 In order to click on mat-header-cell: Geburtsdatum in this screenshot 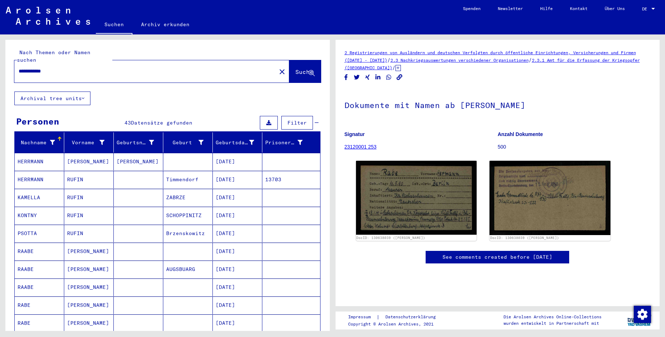, I will do `click(238, 143)`.